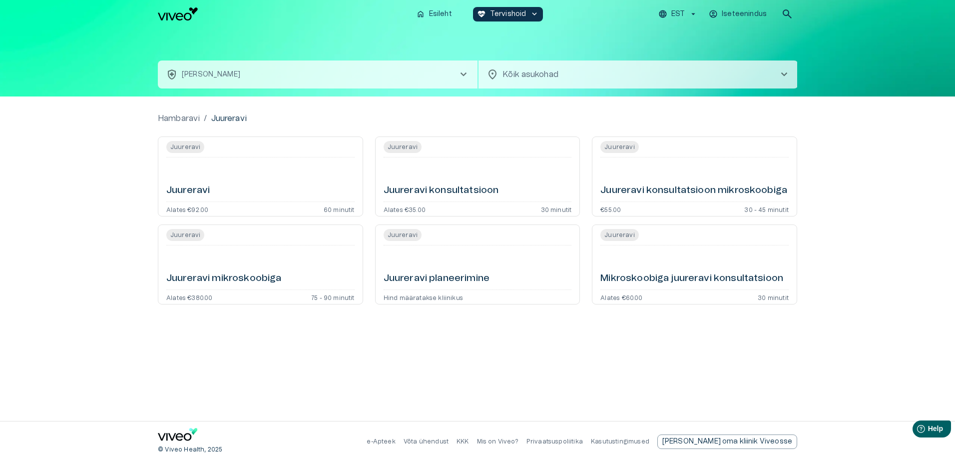  What do you see at coordinates (498, 441) in the screenshot?
I see `p: Mis on Viveo?` at bounding box center [498, 441].